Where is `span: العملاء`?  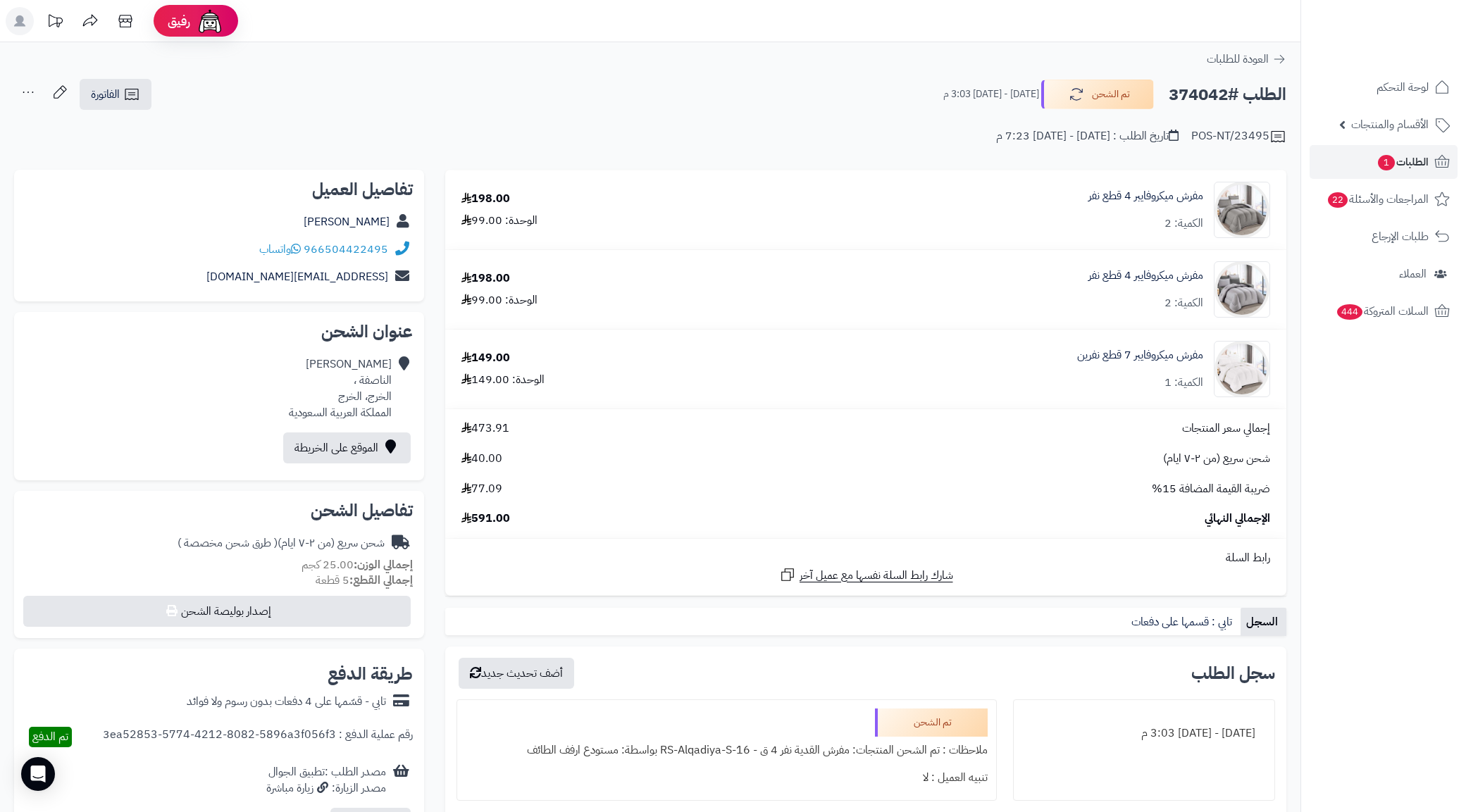
span: العملاء is located at coordinates (1413, 274).